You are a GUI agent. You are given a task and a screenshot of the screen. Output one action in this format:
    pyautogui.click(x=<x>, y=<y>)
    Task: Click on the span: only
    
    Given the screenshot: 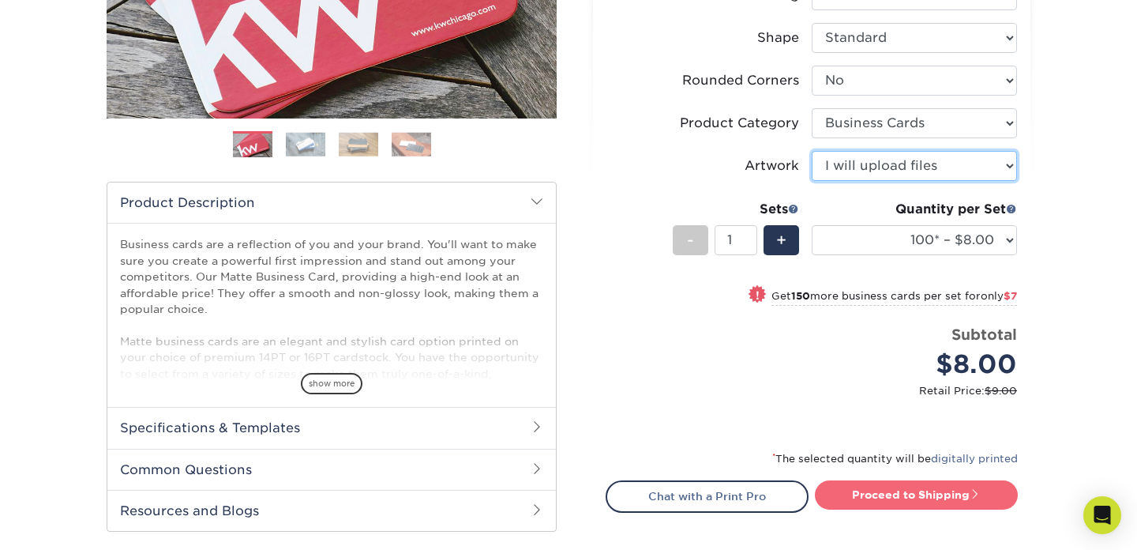 What is the action you would take?
    pyautogui.click(x=999, y=295)
    